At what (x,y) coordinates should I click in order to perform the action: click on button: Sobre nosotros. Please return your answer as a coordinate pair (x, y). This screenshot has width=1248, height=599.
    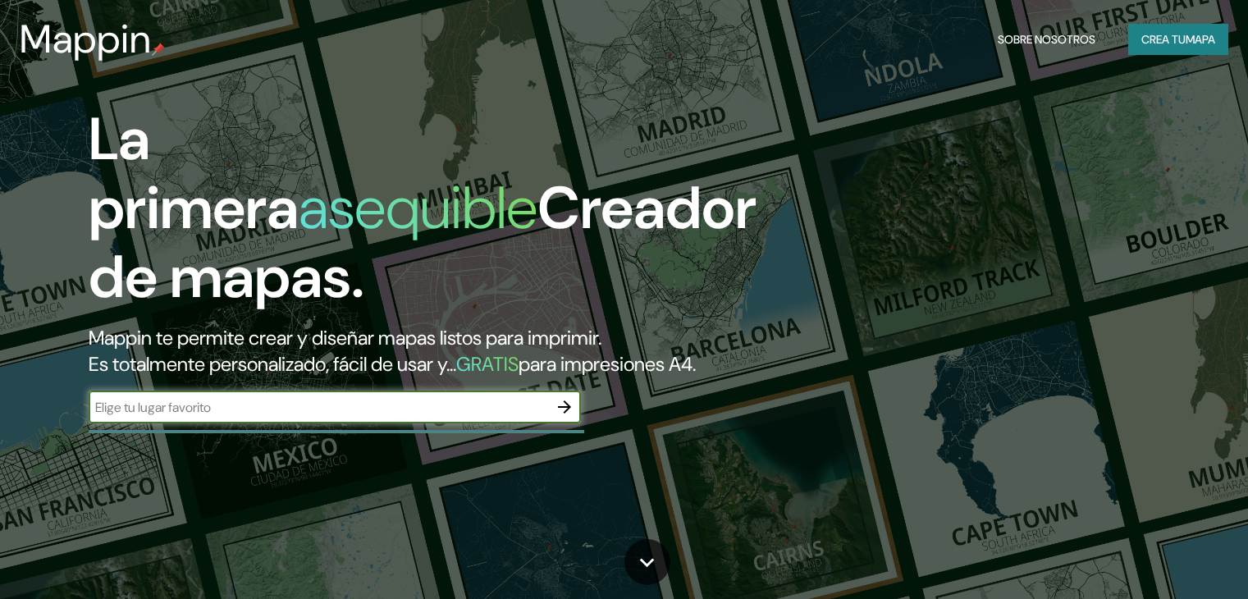
    Looking at the image, I should click on (1046, 39).